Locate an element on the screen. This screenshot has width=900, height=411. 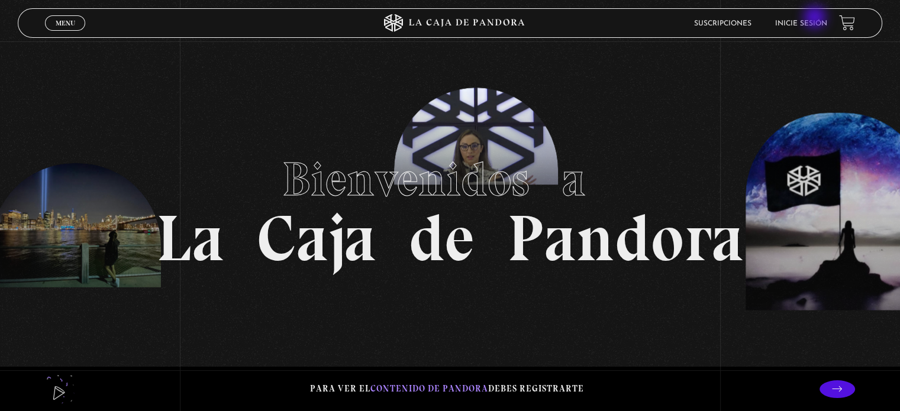
span: Cerrar is located at coordinates (65, 34).